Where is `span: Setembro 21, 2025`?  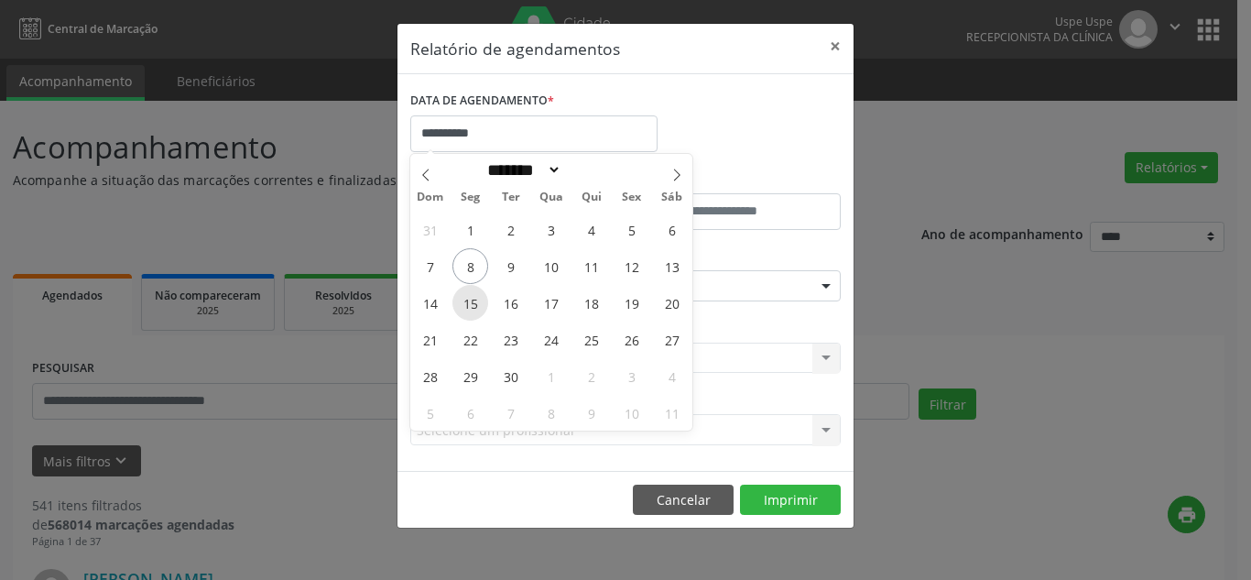
span: Setembro 21, 2025 is located at coordinates (430, 339).